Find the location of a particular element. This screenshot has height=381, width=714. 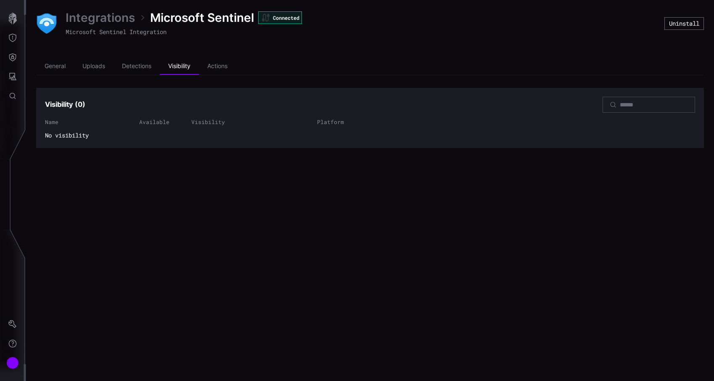

div: Connected is located at coordinates (280, 18).